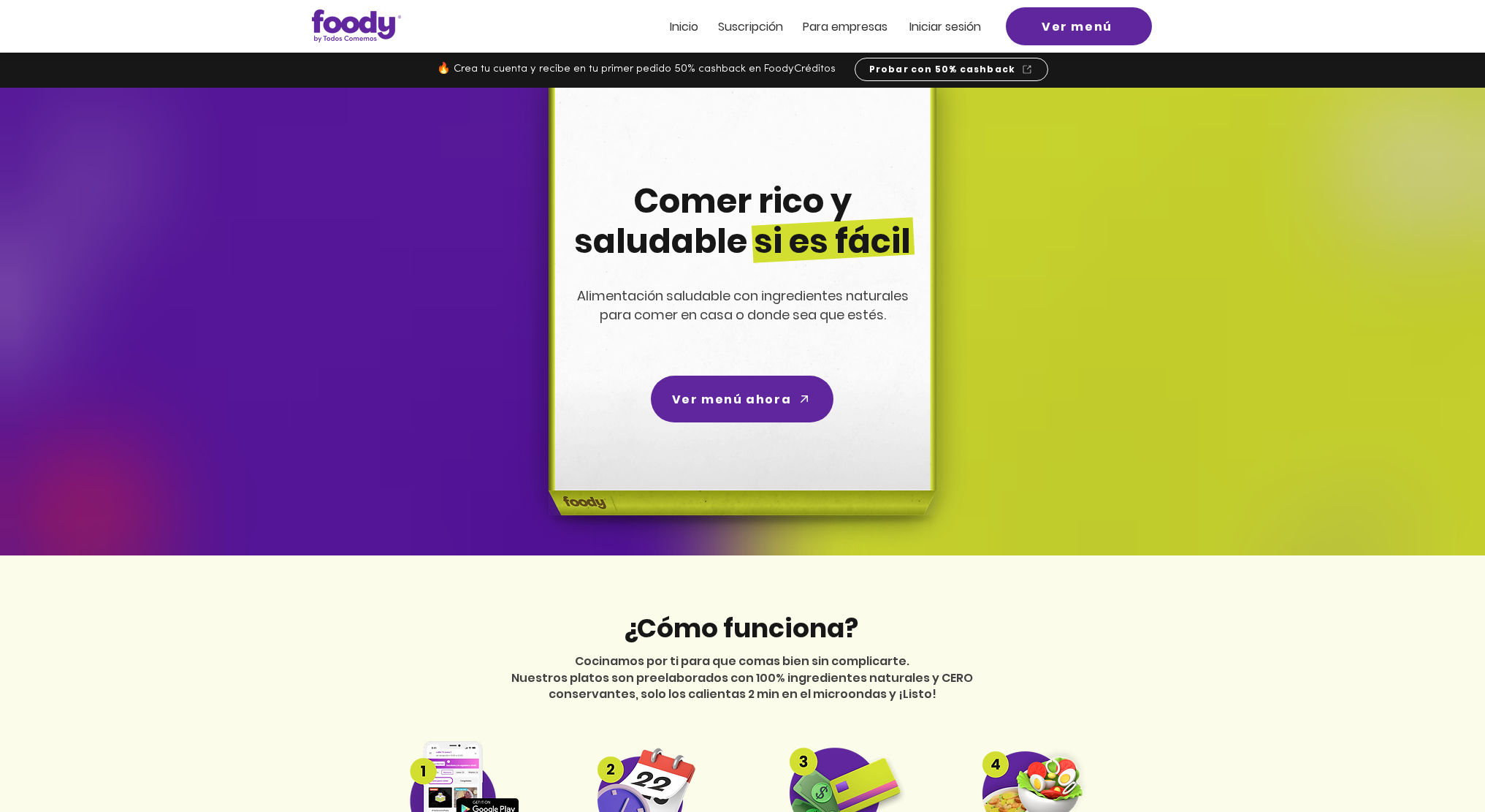  I want to click on span: Inicio, so click(683, 27).